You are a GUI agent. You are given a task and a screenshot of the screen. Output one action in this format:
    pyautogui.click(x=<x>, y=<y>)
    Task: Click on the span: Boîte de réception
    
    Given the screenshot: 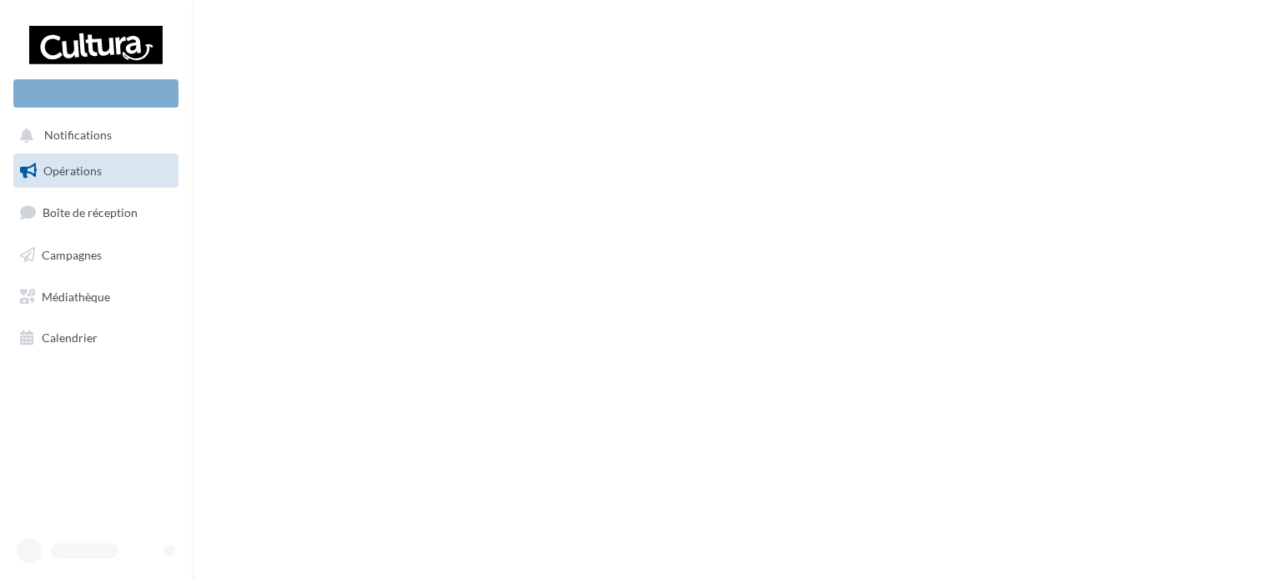 What is the action you would take?
    pyautogui.click(x=90, y=212)
    